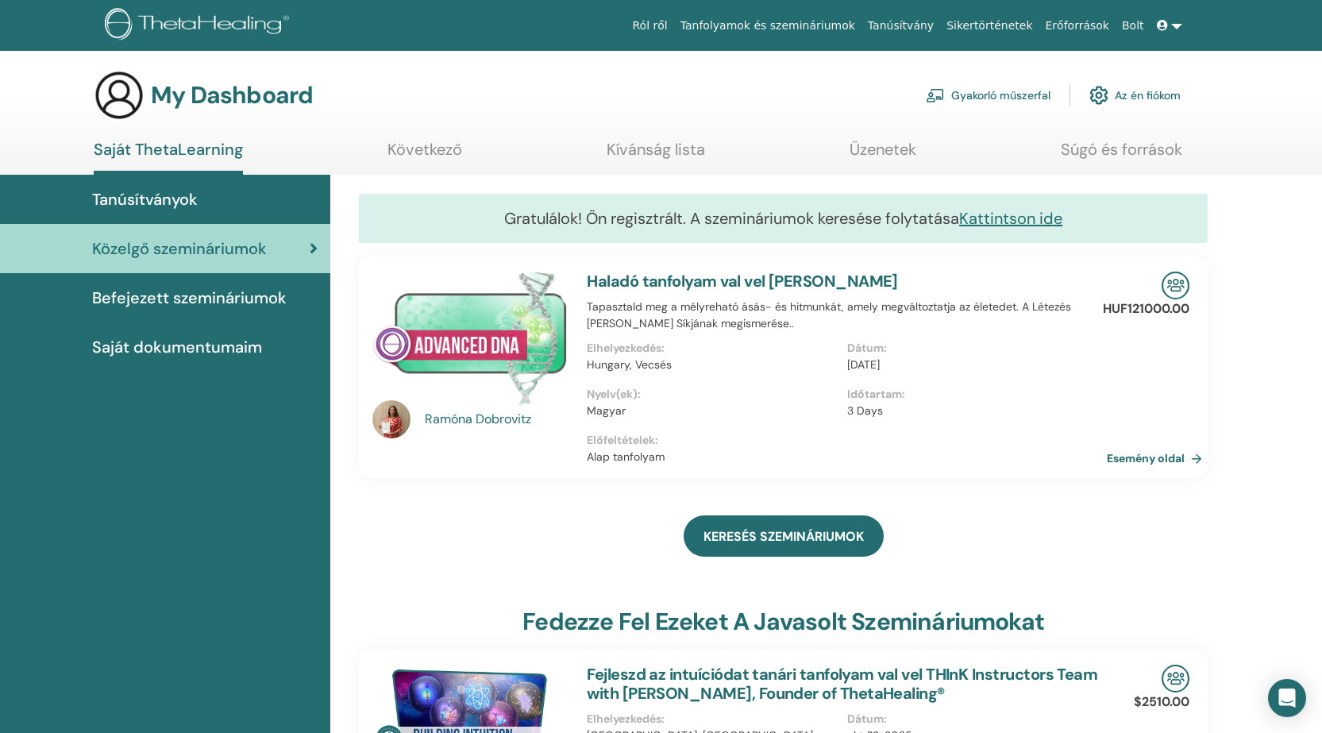 This screenshot has width=1322, height=733. Describe the element at coordinates (712, 411) in the screenshot. I see `p: Magyar` at that location.